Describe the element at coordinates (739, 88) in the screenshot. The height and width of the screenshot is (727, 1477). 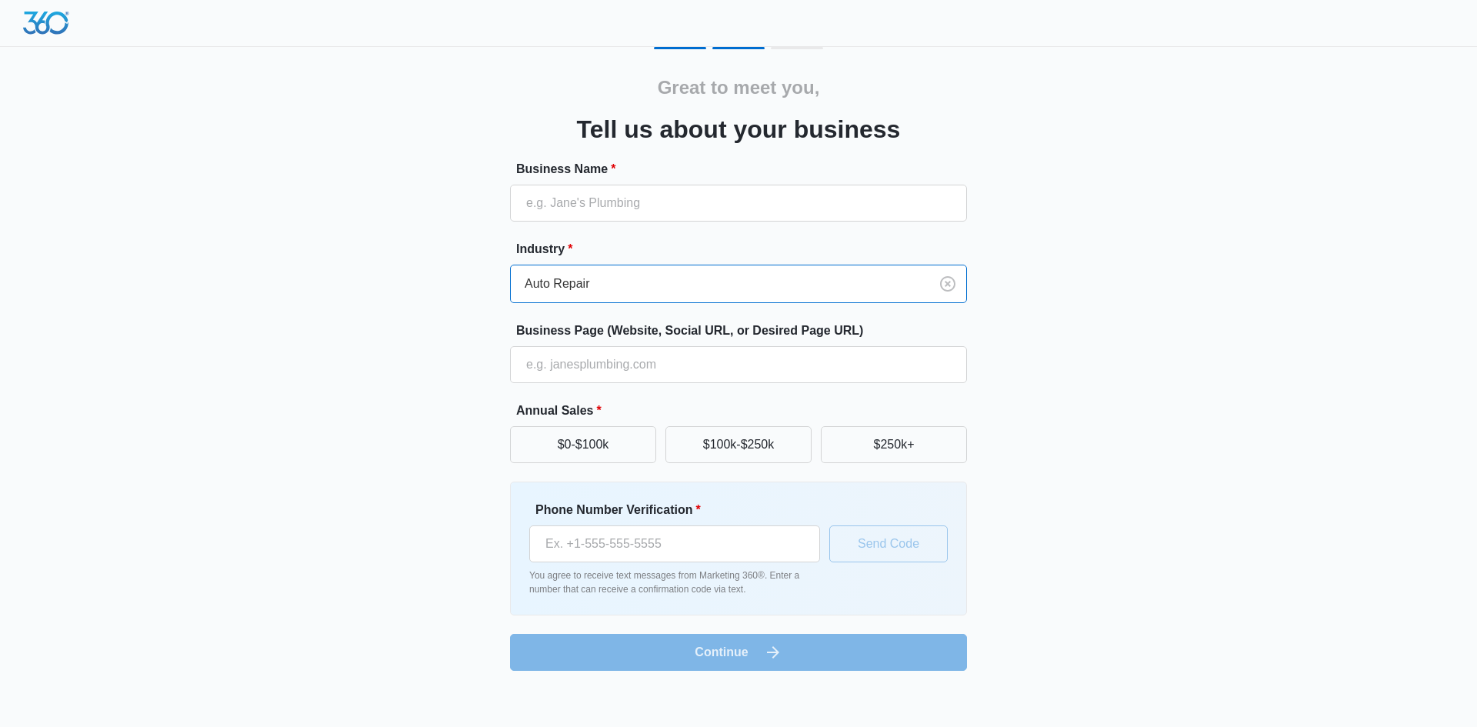
I see `h2: Great to meet you,` at that location.